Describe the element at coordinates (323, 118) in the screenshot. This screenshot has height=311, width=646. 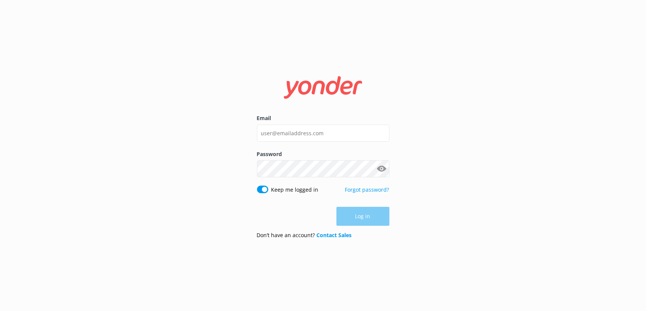
I see `label: Email` at that location.